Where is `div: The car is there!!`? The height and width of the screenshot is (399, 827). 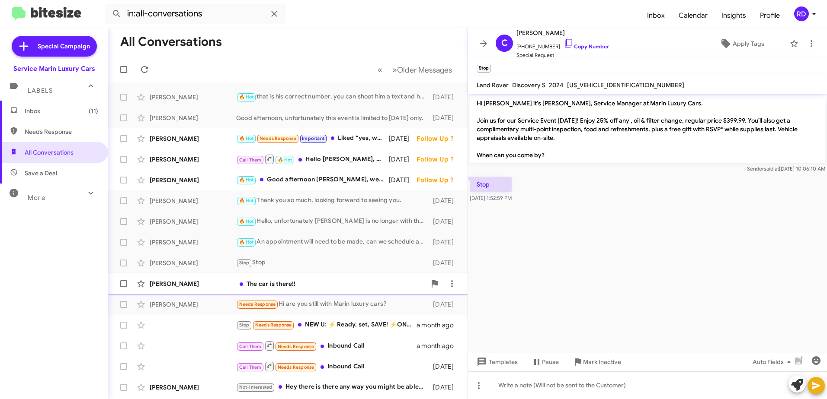
div: The car is there!! is located at coordinates (331, 284).